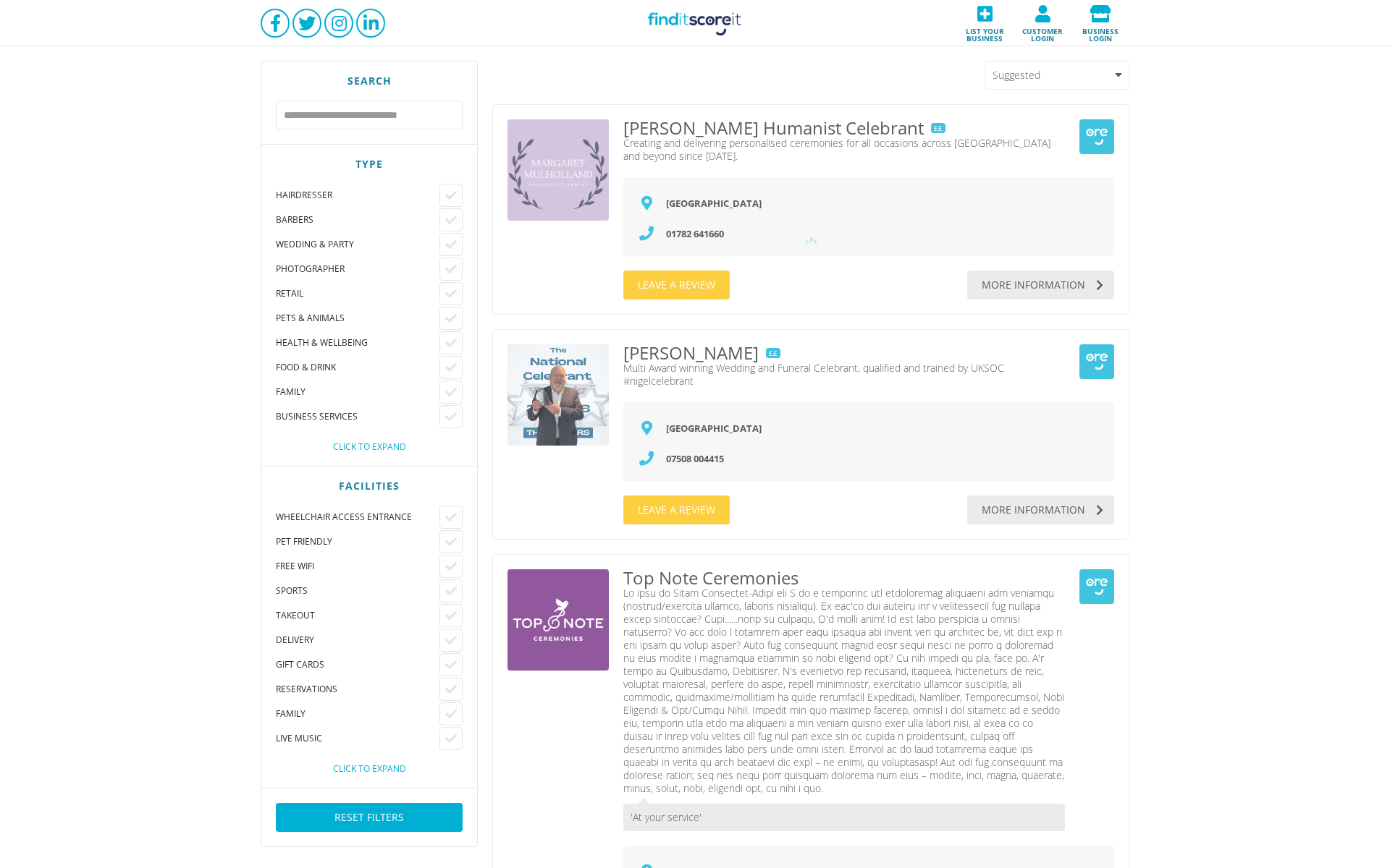 This screenshot has width=1390, height=868. I want to click on div: Business Services, so click(358, 417).